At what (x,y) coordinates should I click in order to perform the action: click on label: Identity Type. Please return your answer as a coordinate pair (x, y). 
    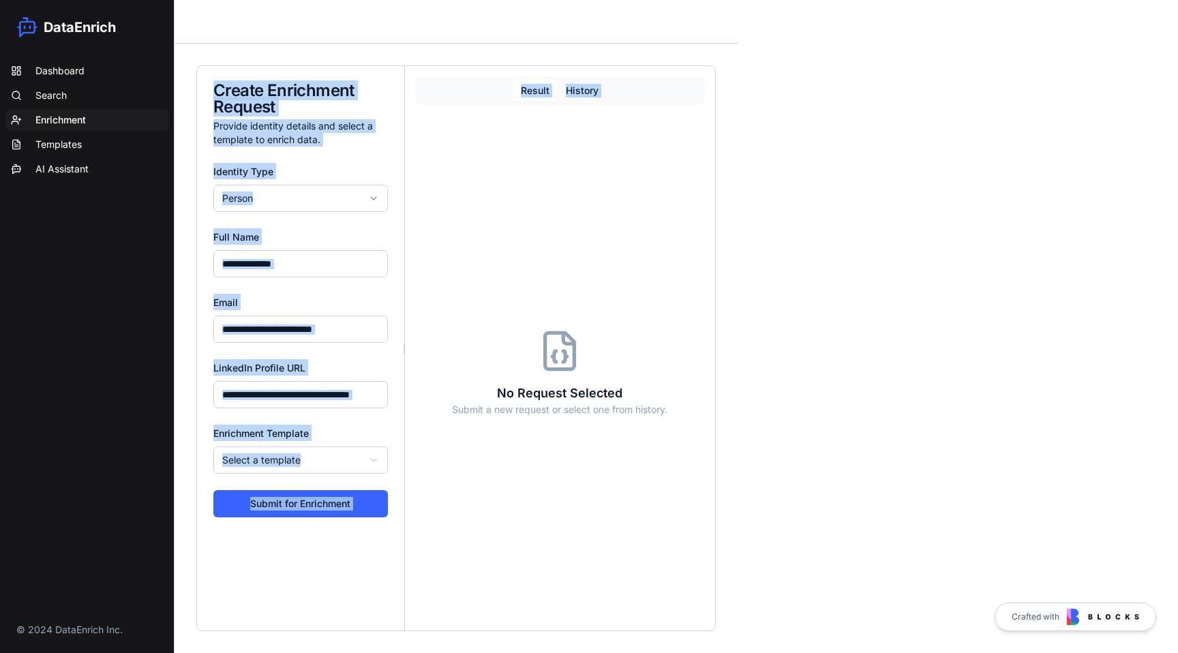
    Looking at the image, I should click on (243, 171).